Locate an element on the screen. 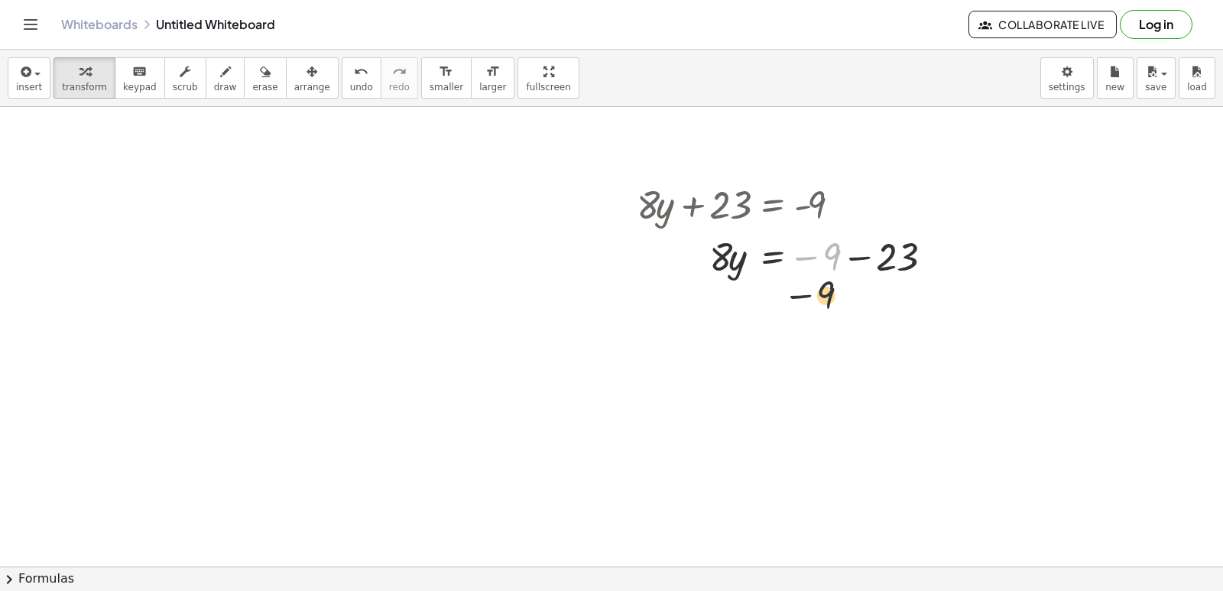  span: redo is located at coordinates (399, 87).